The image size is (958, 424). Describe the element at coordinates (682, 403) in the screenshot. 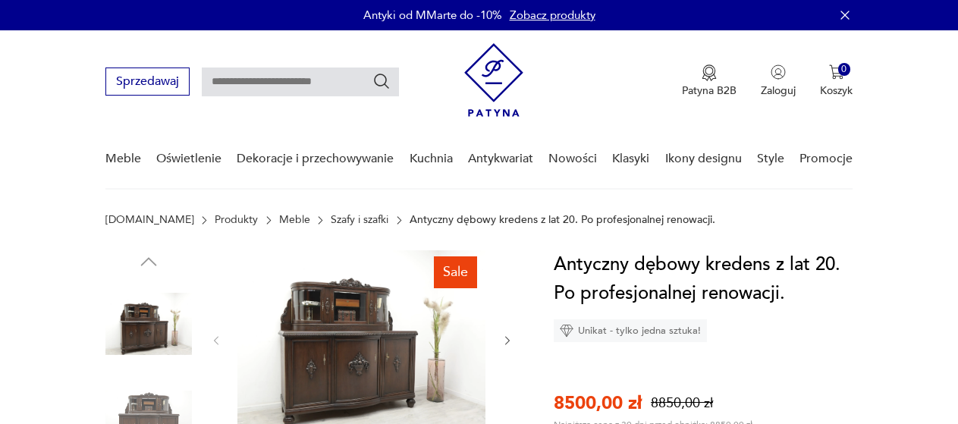

I see `p: 8850,00 zł` at that location.